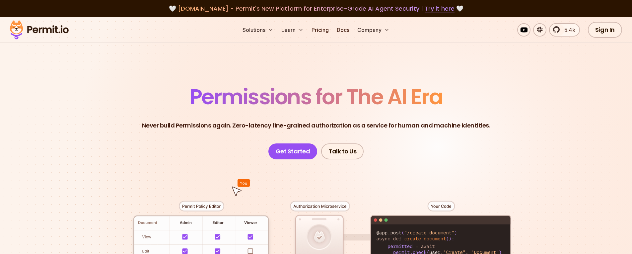  What do you see at coordinates (342, 151) in the screenshot?
I see `a: Talk to Us` at bounding box center [342, 151].